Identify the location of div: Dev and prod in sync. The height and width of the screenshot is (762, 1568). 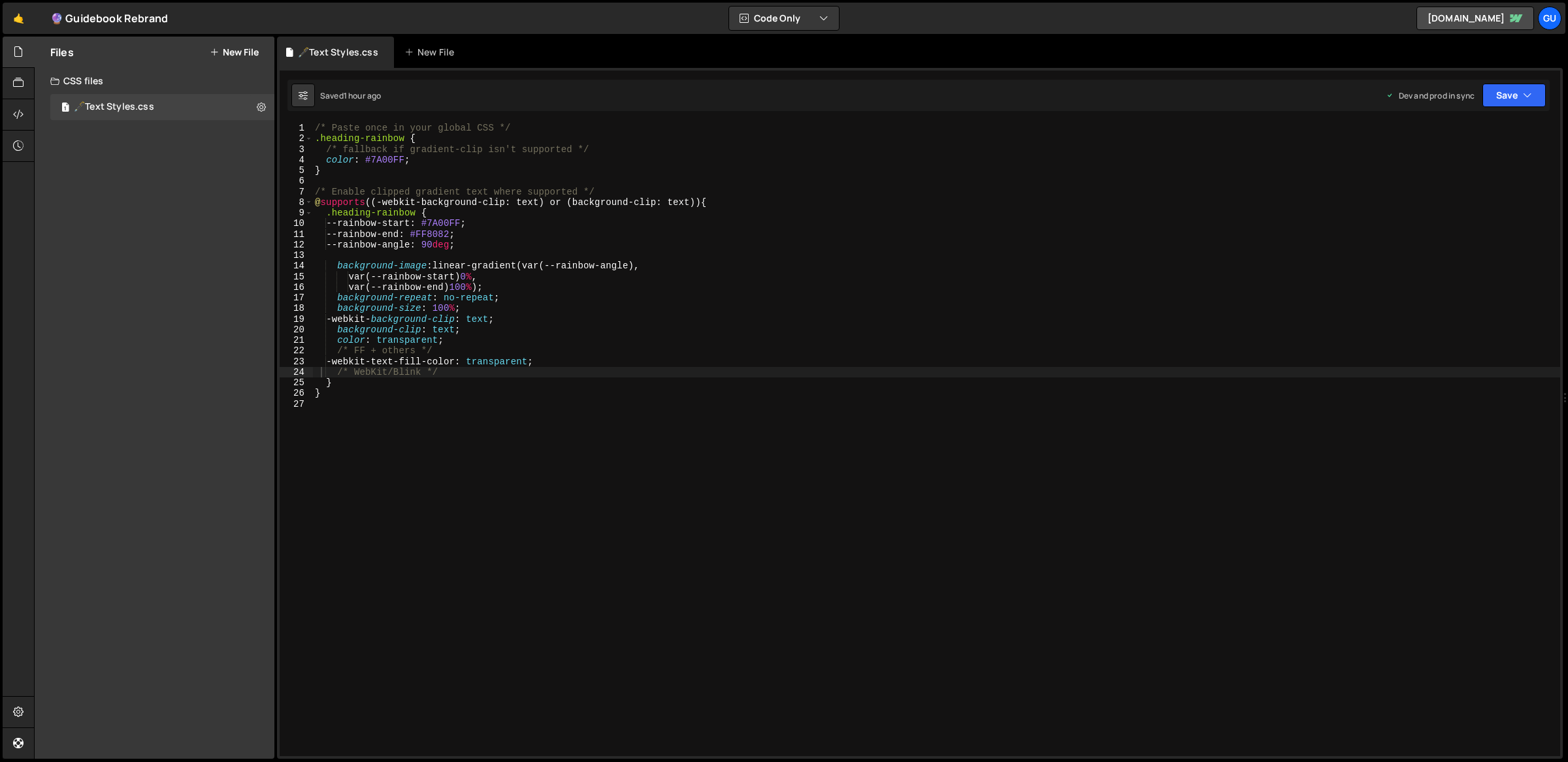
(1430, 95).